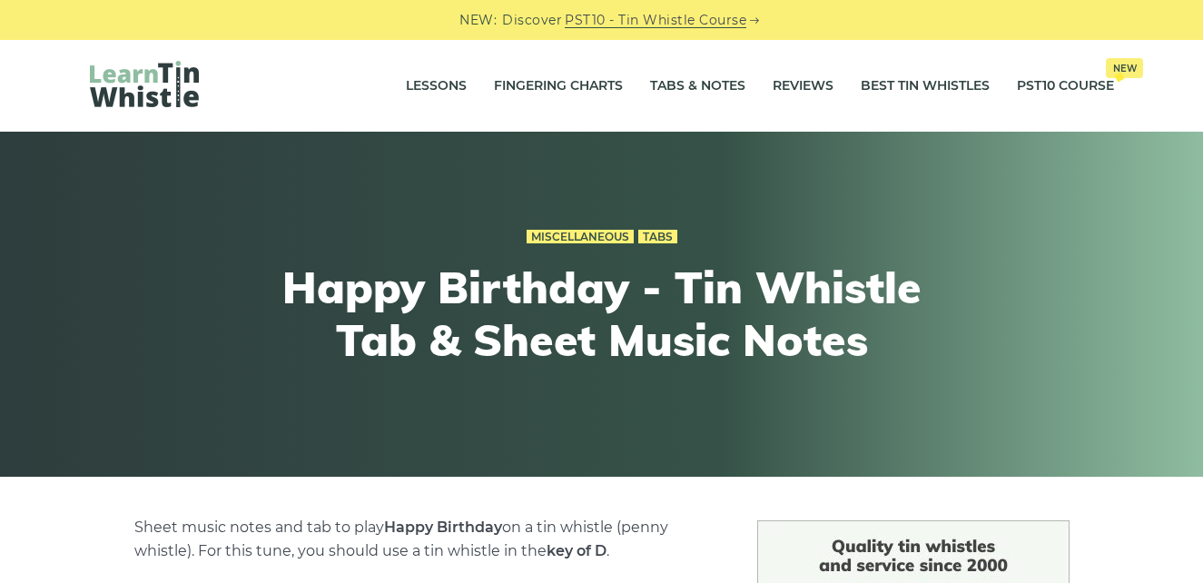 Image resolution: width=1203 pixels, height=583 pixels. What do you see at coordinates (1124, 68) in the screenshot?
I see `span: New` at bounding box center [1124, 68].